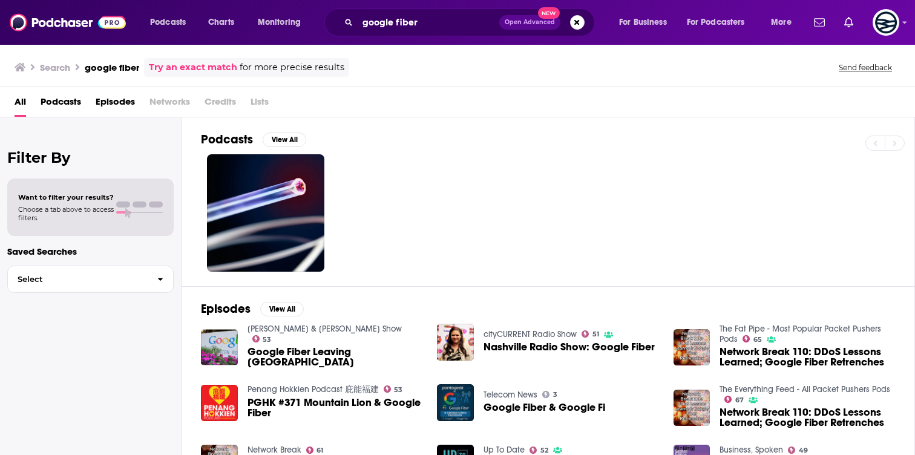  Describe the element at coordinates (68, 22) in the screenshot. I see `a: Podchaser - Follow, Share and Rate Podcasts` at that location.